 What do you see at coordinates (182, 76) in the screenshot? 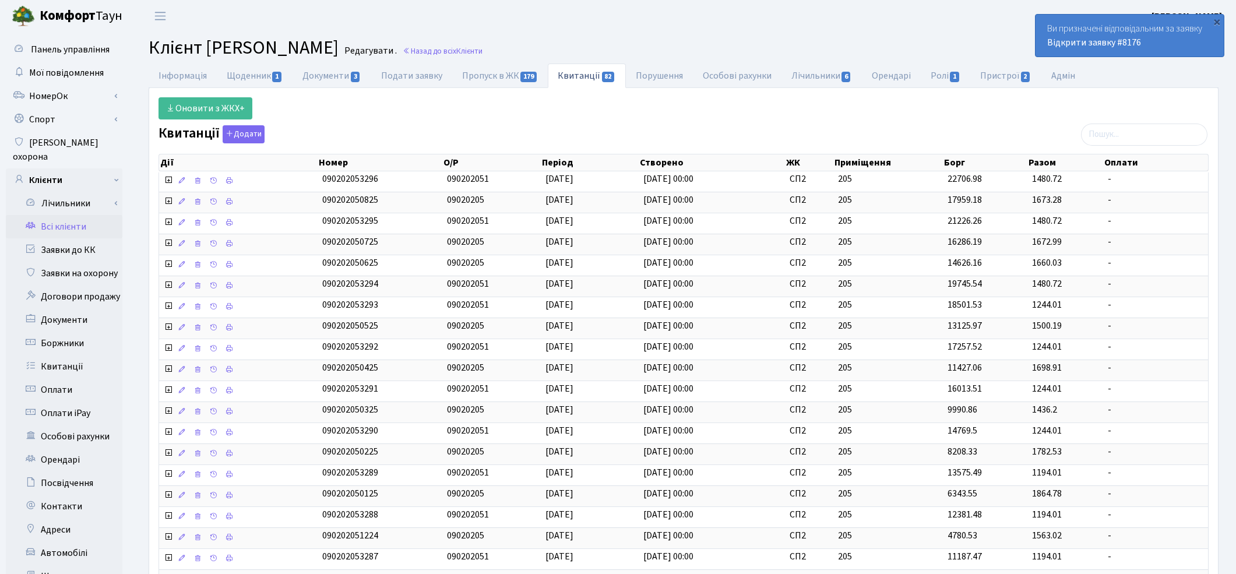
I see `a: Інформація` at bounding box center [182, 76].